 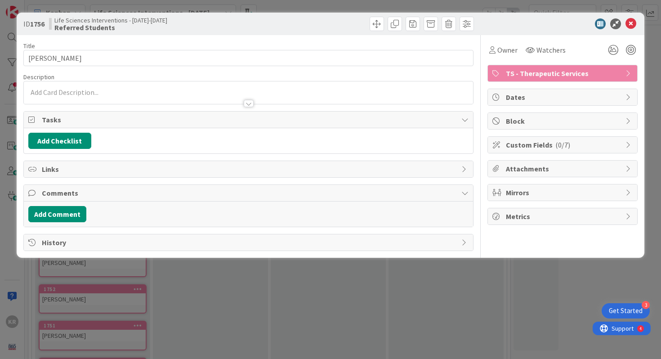 I want to click on span: Dates, so click(x=563, y=97).